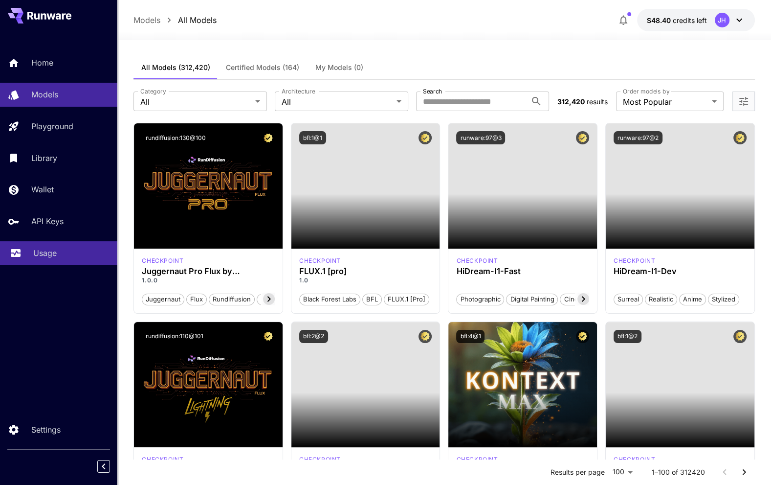  What do you see at coordinates (313, 137) in the screenshot?
I see `button: bfl:1@1` at bounding box center [313, 137].